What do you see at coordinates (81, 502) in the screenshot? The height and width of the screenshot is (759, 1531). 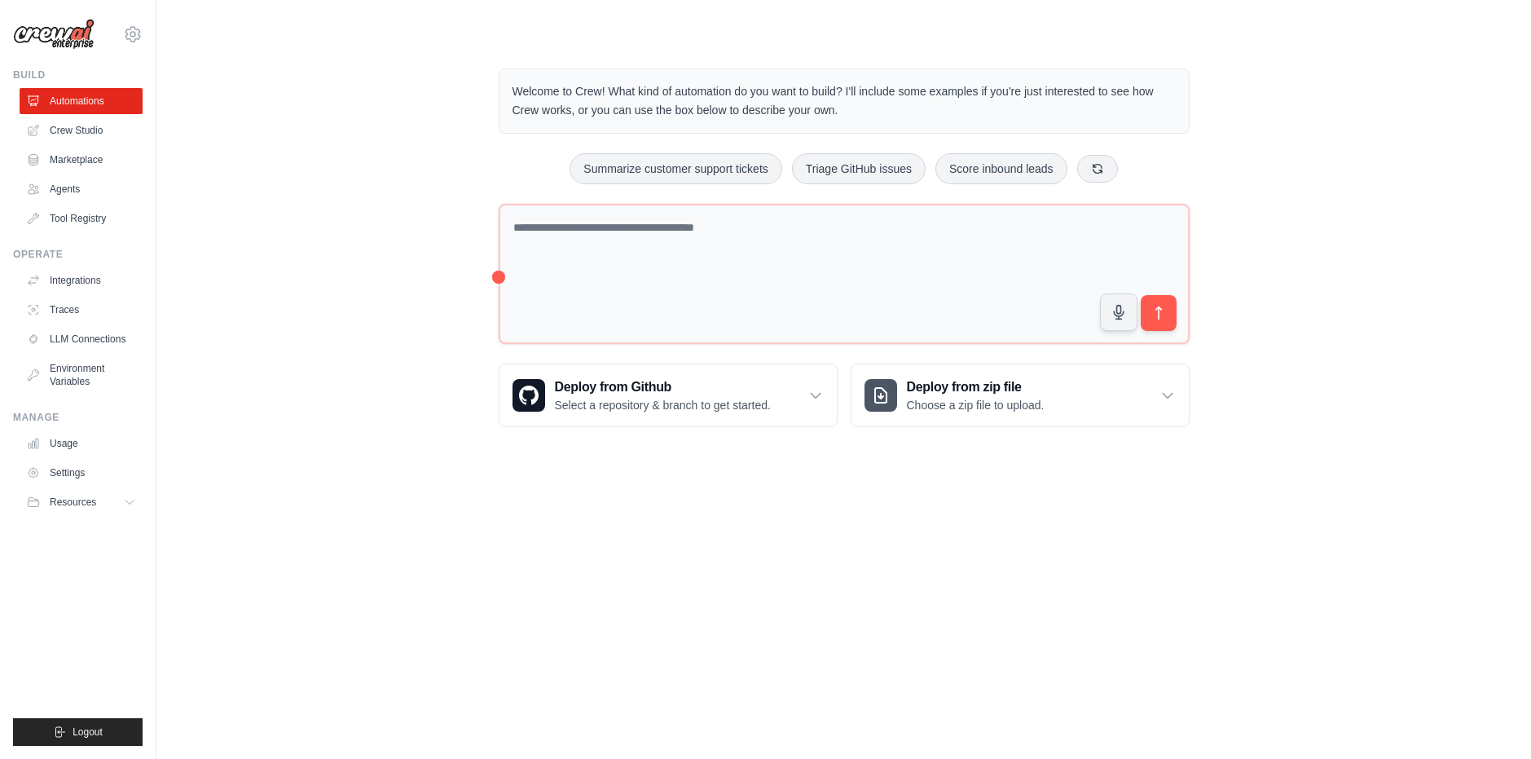 I see `button: Resources` at bounding box center [81, 502].